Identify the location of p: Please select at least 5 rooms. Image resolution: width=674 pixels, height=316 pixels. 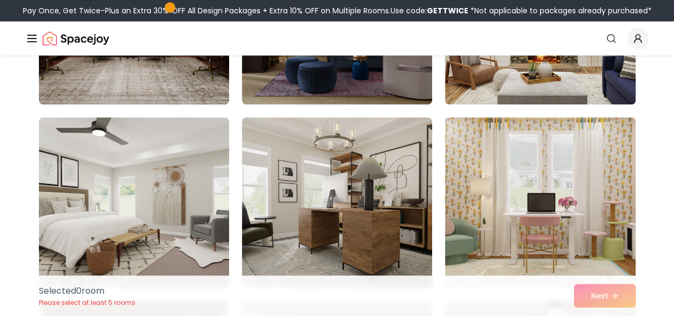
(87, 303).